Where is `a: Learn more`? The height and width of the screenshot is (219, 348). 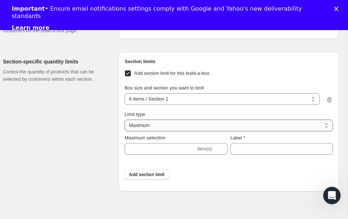 a: Learn more is located at coordinates (30, 28).